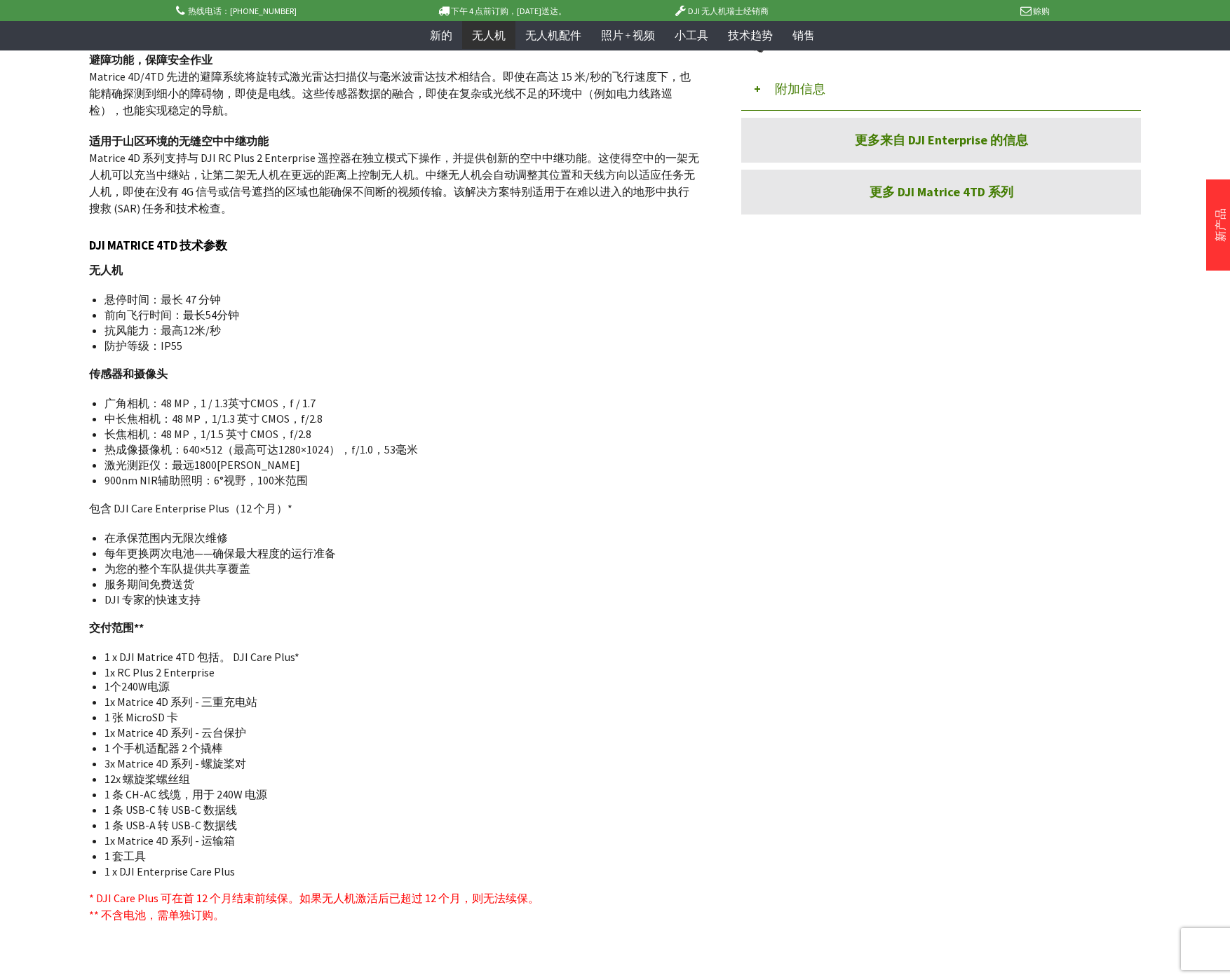  I want to click on font: 快速支持, so click(178, 599).